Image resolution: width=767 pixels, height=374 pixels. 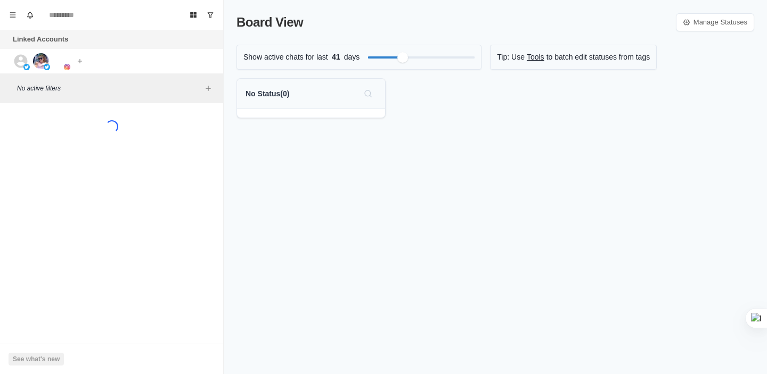 I want to click on p: to batch edit statuses from tags, so click(x=598, y=57).